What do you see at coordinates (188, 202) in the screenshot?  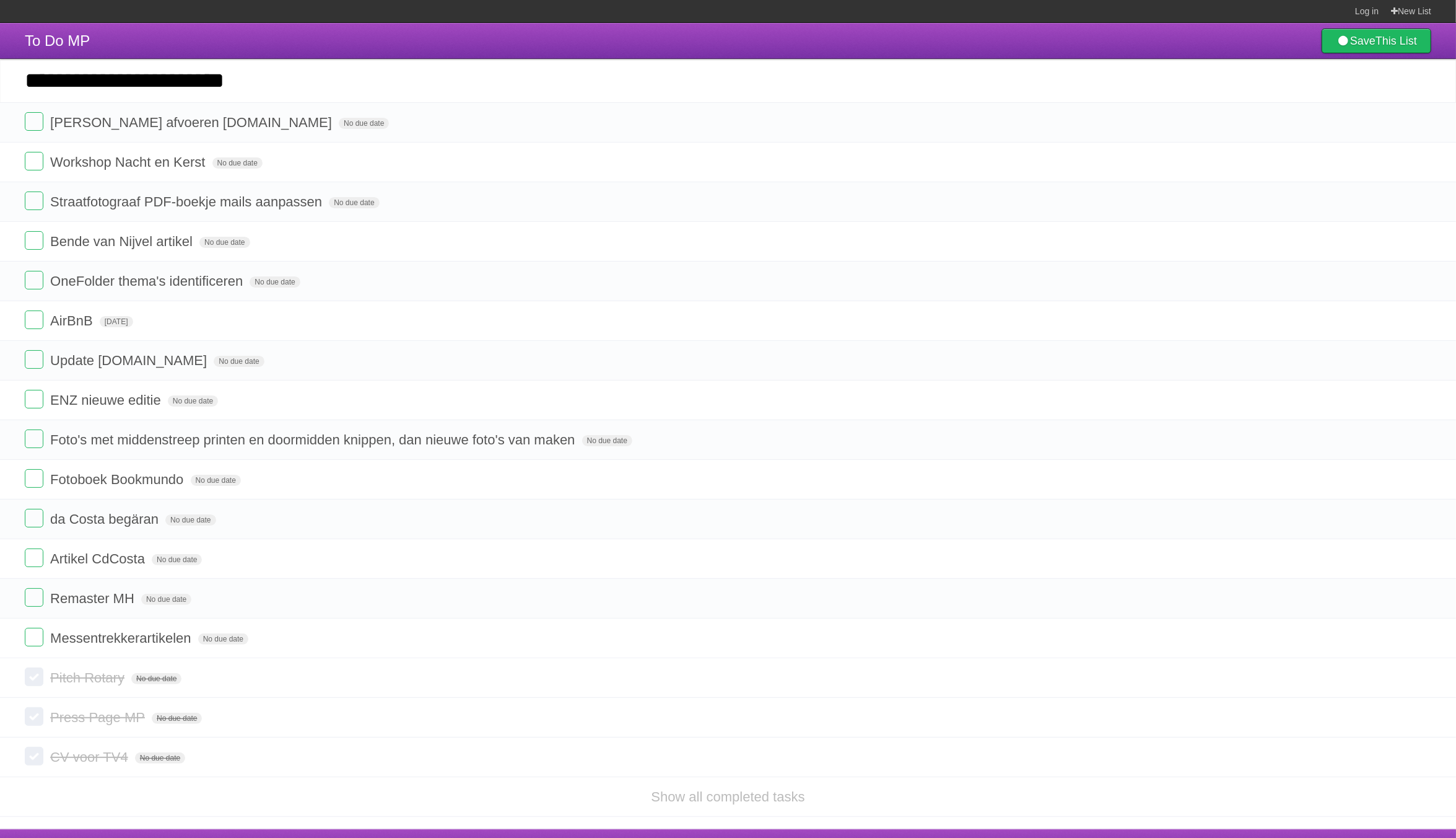 I see `span: Straatfotograaf PDF-boekje mails aanpassen` at bounding box center [188, 202].